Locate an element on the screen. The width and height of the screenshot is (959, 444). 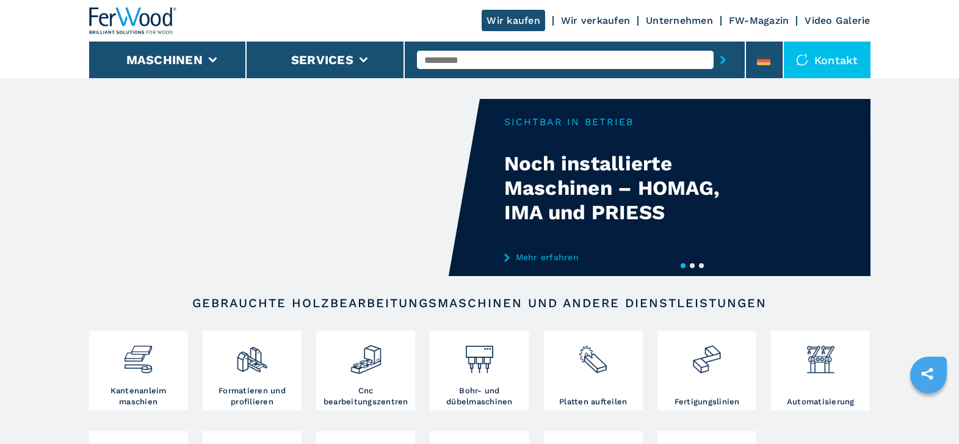
img: Kontakt is located at coordinates (803, 60).